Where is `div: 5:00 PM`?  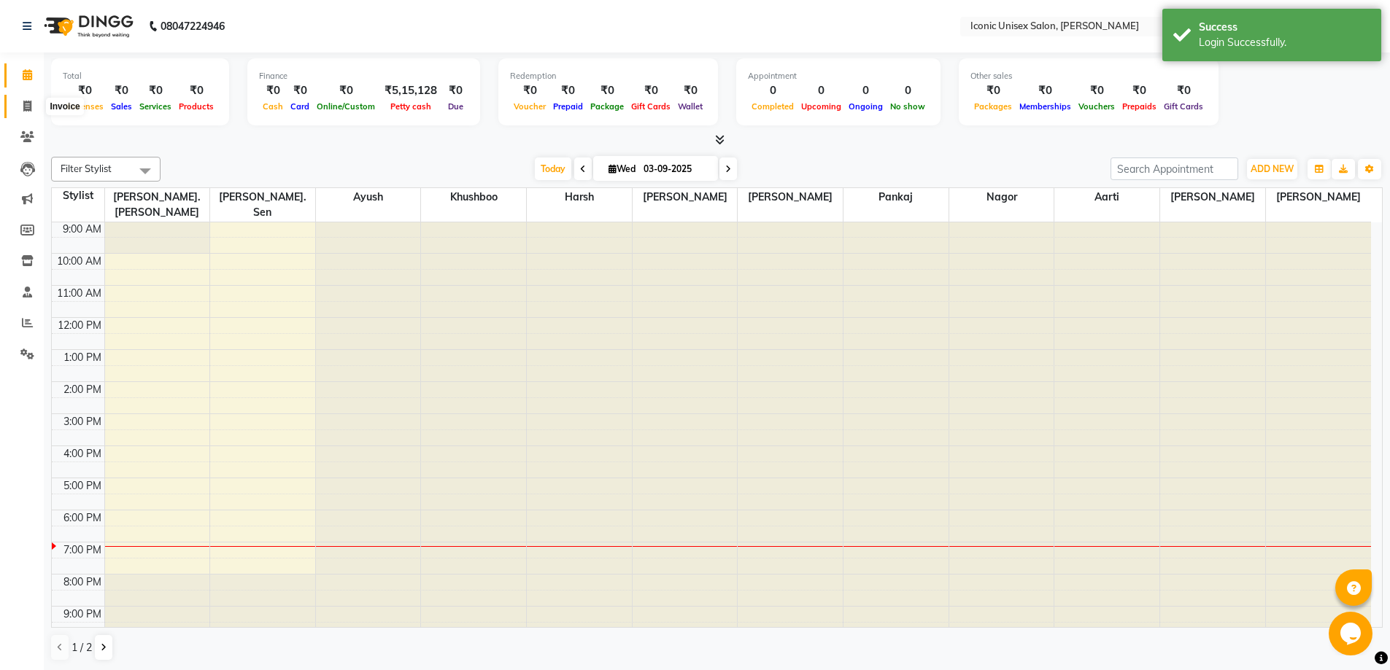 div: 5:00 PM is located at coordinates (82, 486).